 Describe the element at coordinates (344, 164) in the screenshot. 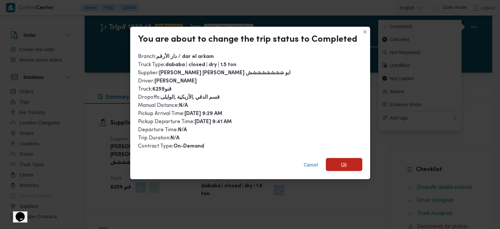

I see `span: Ok` at that location.